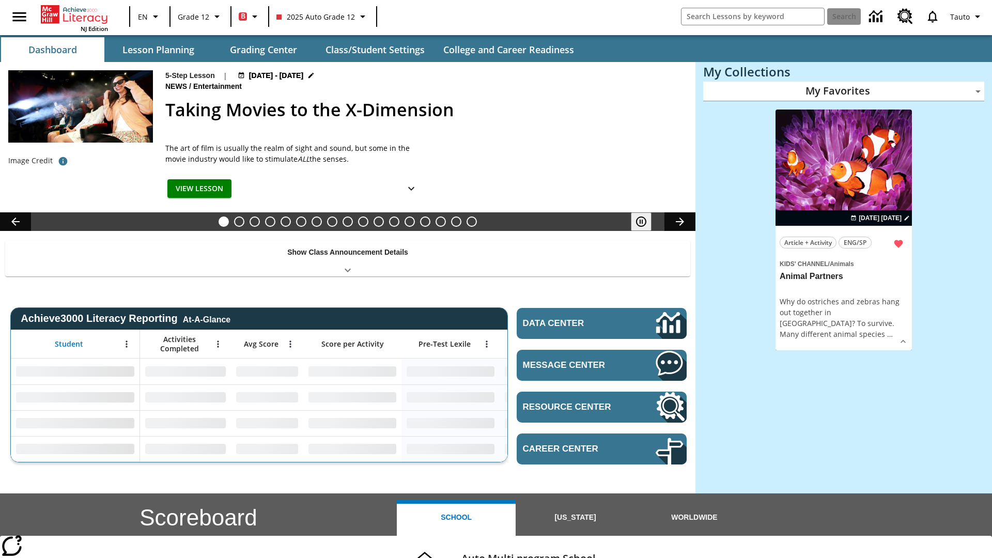 This screenshot has height=558, width=992. Describe the element at coordinates (143, 17) in the screenshot. I see `span: EN` at that location.